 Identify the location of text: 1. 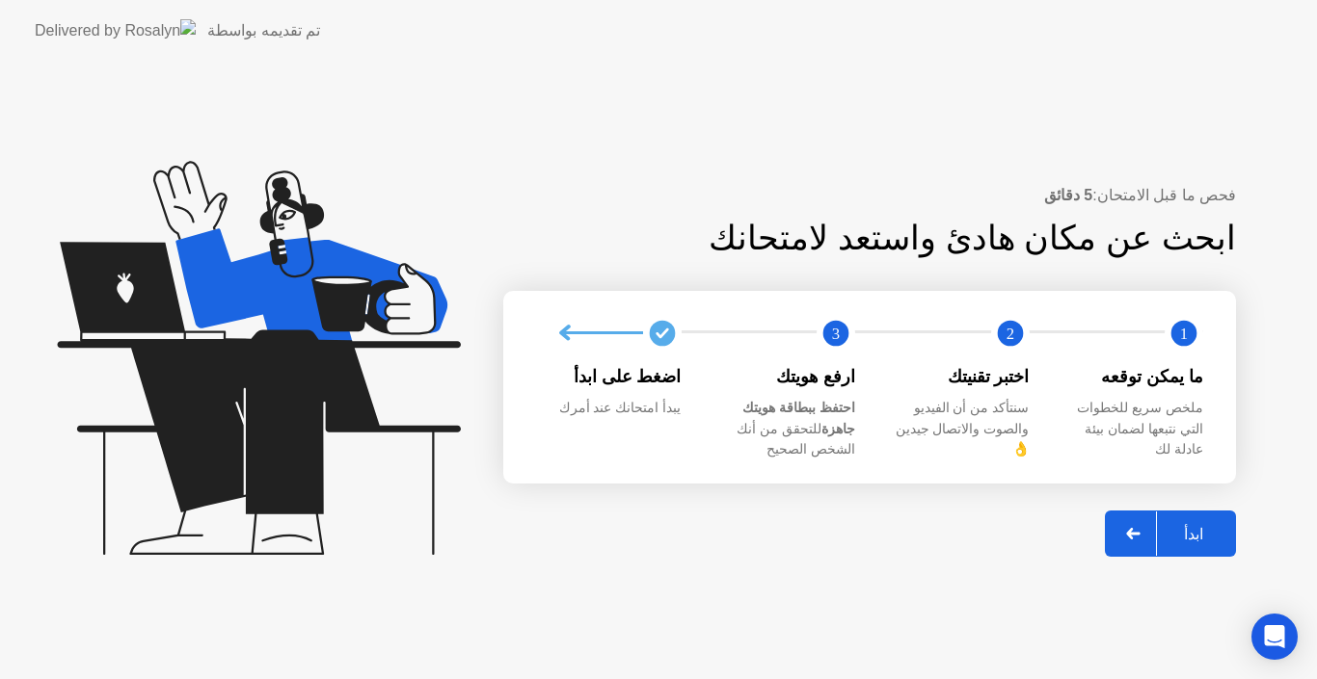
(1184, 333).